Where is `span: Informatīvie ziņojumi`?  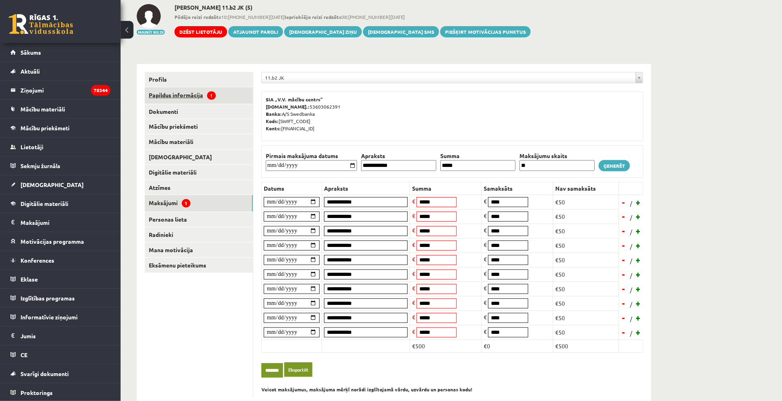
span: Informatīvie ziņojumi is located at coordinates (49, 317).